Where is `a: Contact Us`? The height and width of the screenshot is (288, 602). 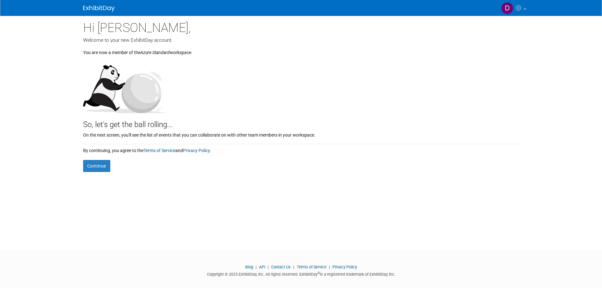 a: Contact Us is located at coordinates (281, 267).